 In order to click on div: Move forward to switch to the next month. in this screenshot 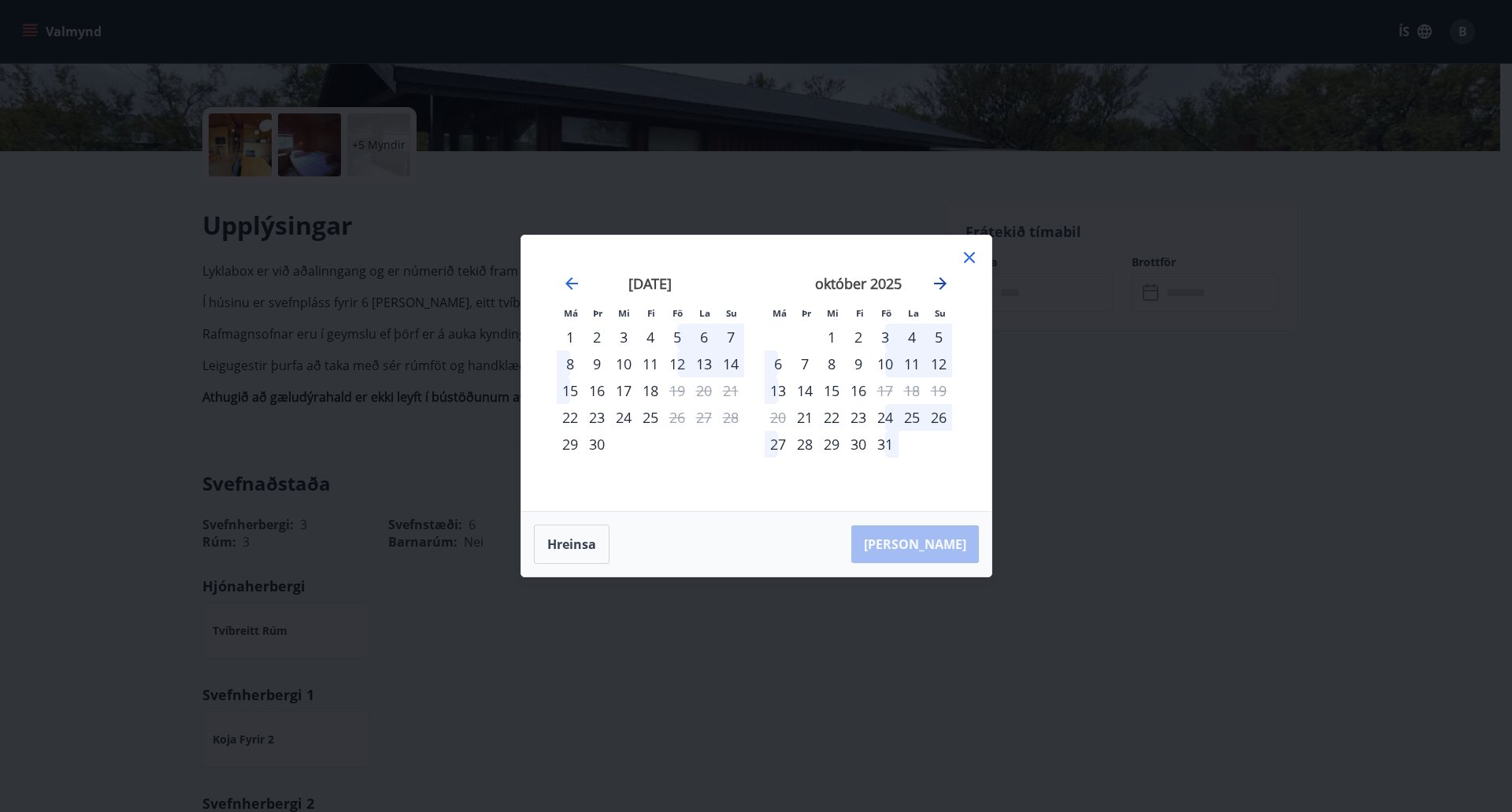, I will do `click(940, 284)`.